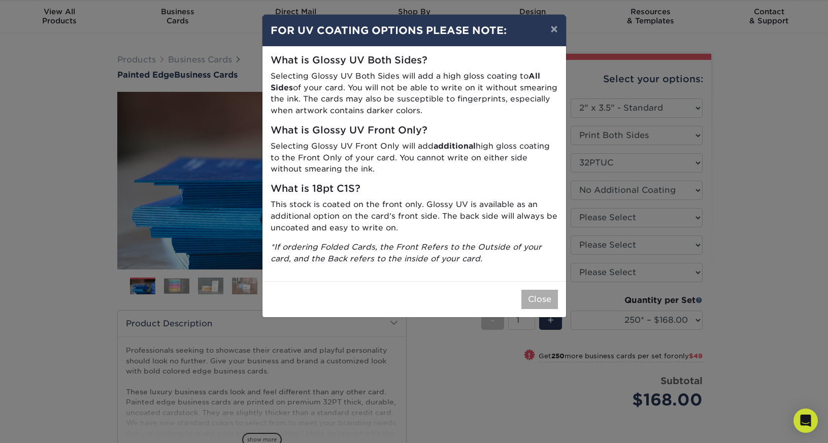  Describe the element at coordinates (406, 253) in the screenshot. I see `i: *If ordering Folded Cards, the Front Refers to the Outside of your card, and the Back refers to t...` at that location.